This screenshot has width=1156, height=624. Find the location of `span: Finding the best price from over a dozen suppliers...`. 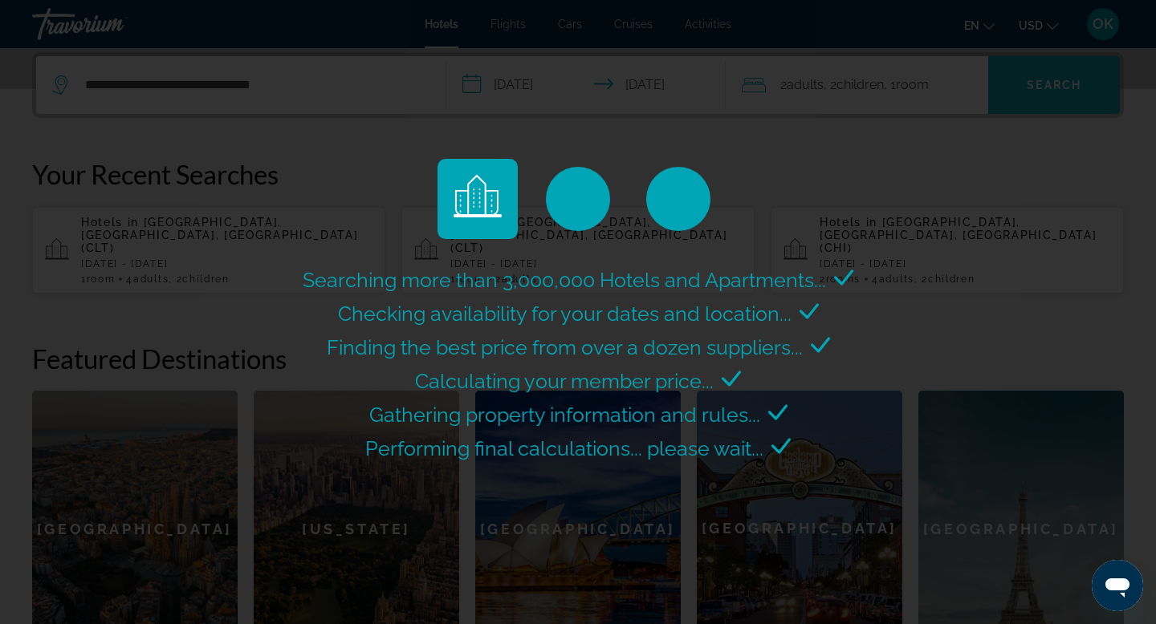

span: Finding the best price from over a dozen suppliers... is located at coordinates (564, 348).